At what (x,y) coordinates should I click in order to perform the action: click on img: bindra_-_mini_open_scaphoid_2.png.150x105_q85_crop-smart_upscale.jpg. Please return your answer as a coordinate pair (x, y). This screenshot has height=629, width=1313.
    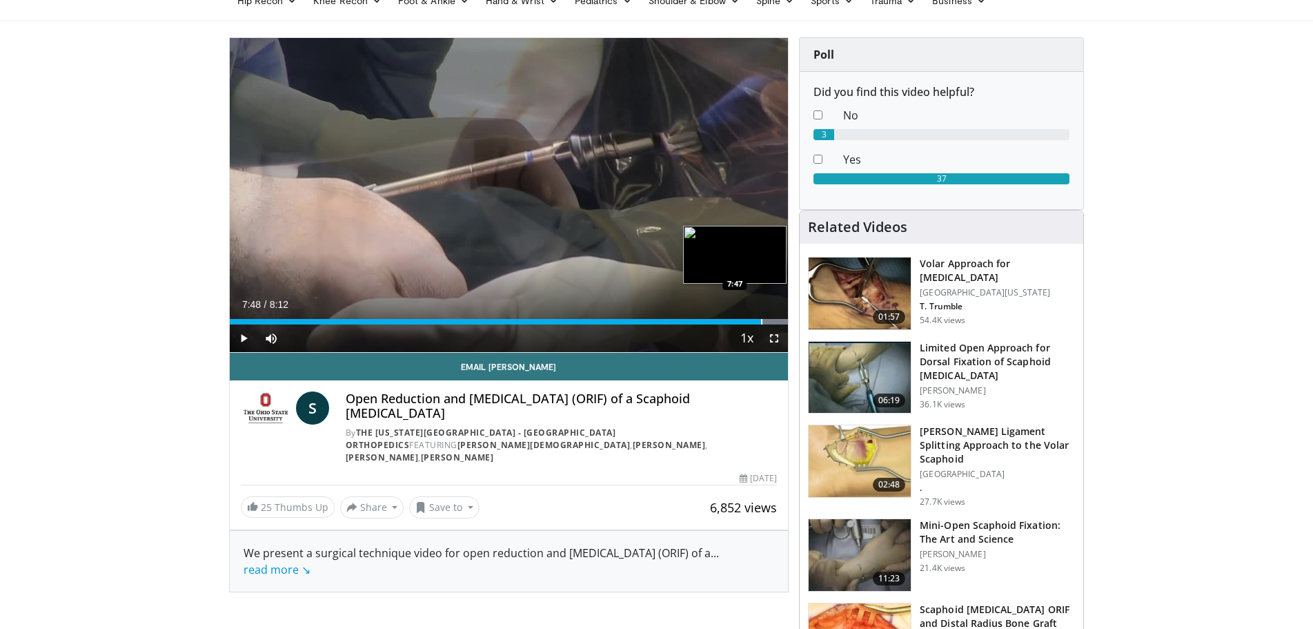
    Looking at the image, I should click on (860, 378).